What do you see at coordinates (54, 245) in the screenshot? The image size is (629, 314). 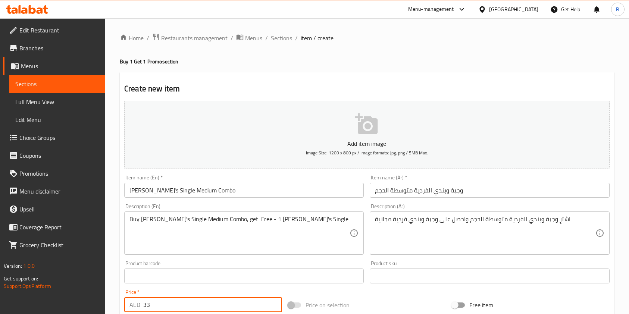 I see `a: Grocery Checklist` at bounding box center [54, 245].